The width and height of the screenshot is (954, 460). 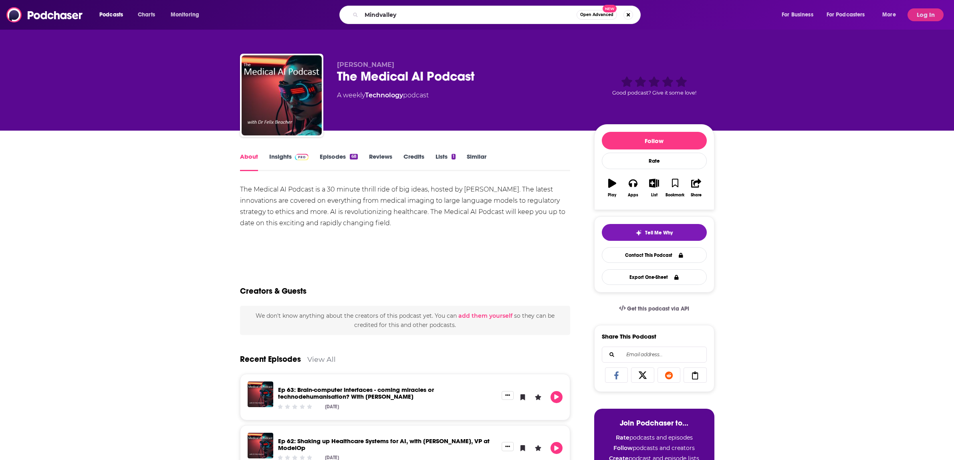 I want to click on div: 68, so click(x=353, y=157).